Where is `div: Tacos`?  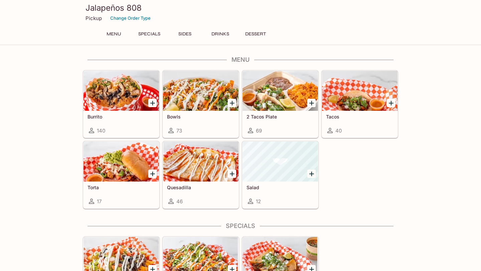
div: Tacos is located at coordinates (360, 91).